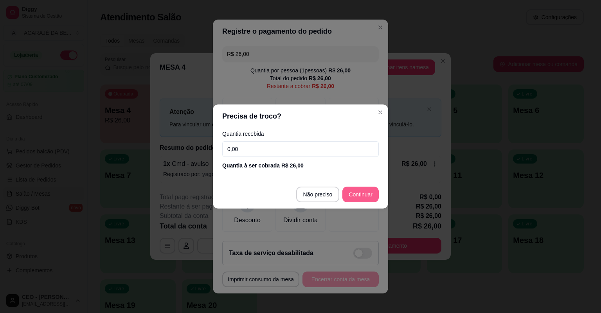  What do you see at coordinates (300, 166) in the screenshot?
I see `div: Quantia à ser cobrada R$ 26,00` at bounding box center [300, 166].